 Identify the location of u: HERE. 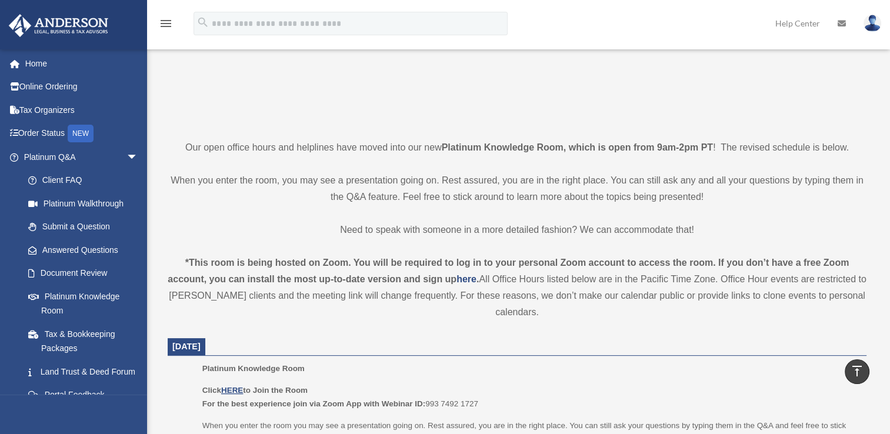
(232, 390).